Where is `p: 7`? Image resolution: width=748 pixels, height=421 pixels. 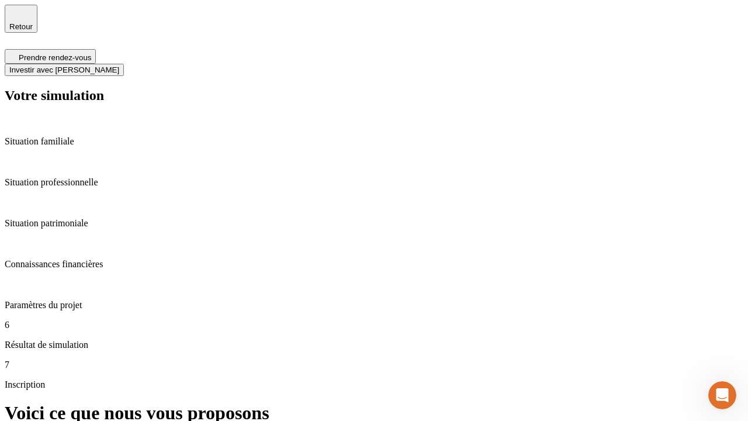 p: 7 is located at coordinates (374, 365).